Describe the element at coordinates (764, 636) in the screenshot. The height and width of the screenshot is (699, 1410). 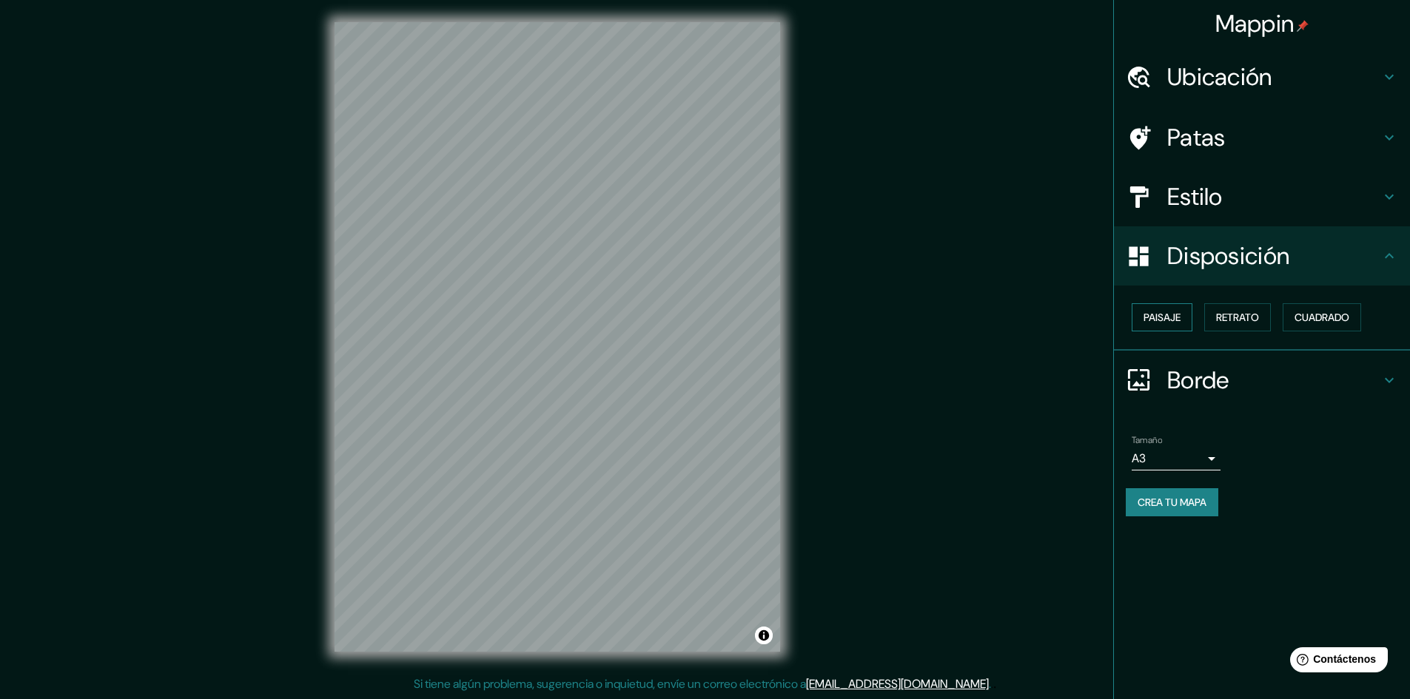
I see `button: Activar o desactivar atribución` at that location.